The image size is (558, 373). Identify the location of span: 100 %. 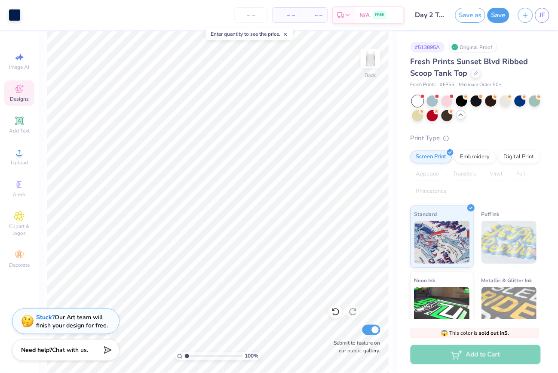
(252, 356).